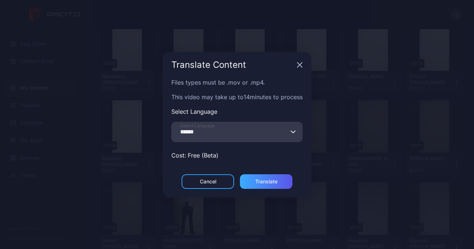 The height and width of the screenshot is (249, 474). What do you see at coordinates (237, 132) in the screenshot?
I see `input: Select Language` at bounding box center [237, 132].